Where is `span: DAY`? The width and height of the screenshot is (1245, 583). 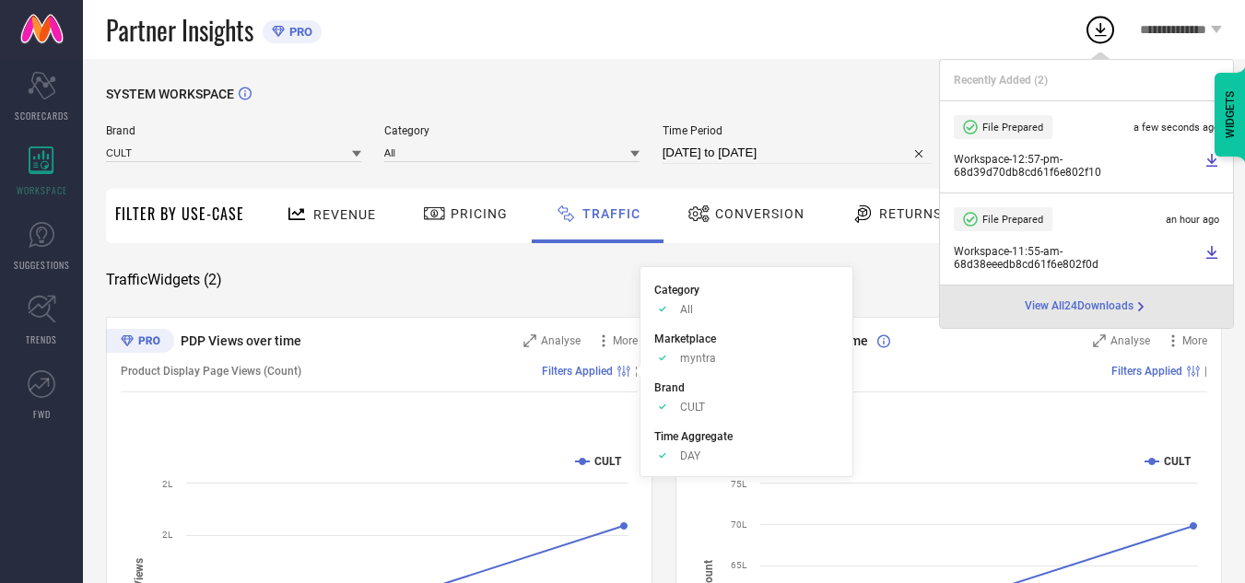 span: DAY is located at coordinates (690, 456).